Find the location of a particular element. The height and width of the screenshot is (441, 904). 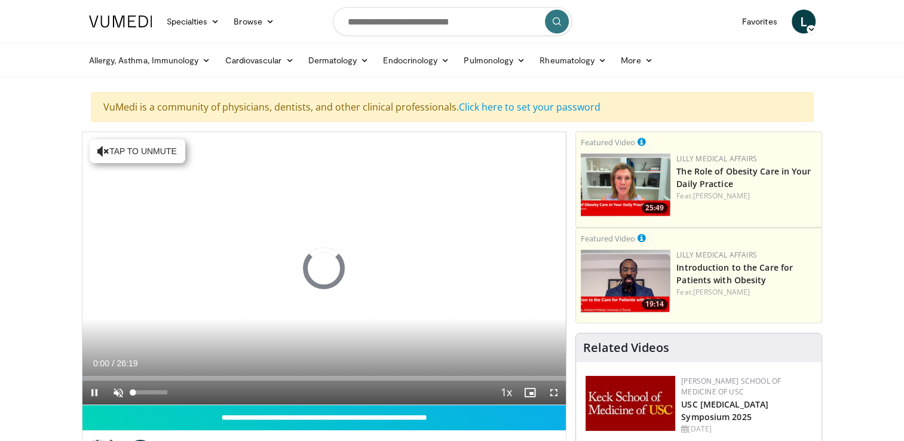

a: Introduction to the Care for Patients with Obesity is located at coordinates (734, 274).